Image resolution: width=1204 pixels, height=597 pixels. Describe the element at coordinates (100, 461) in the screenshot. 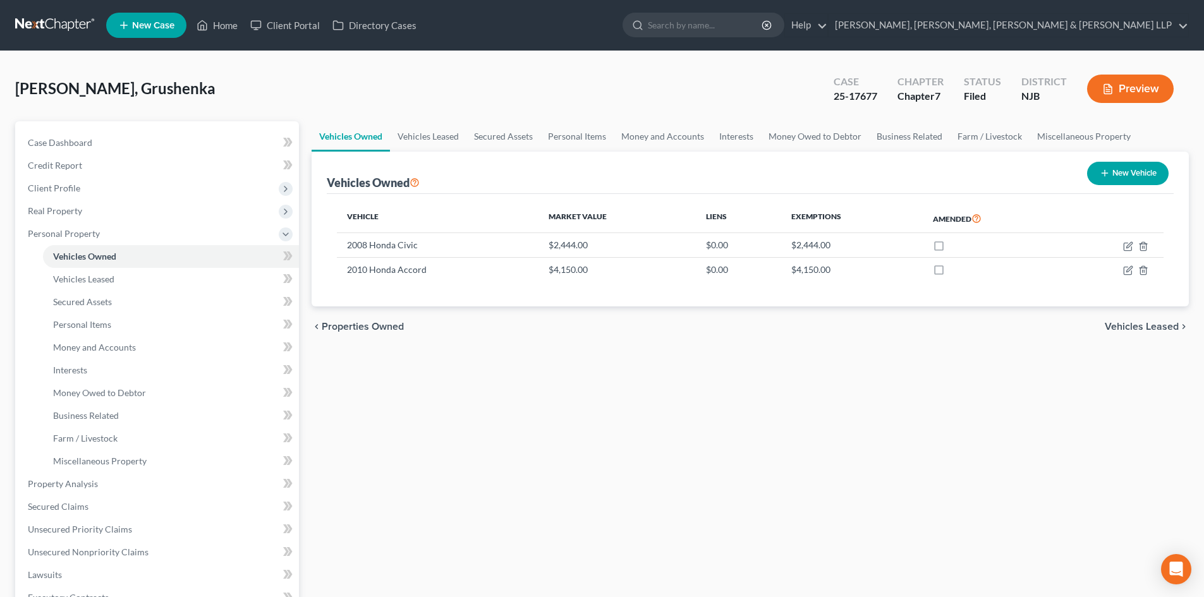

I see `span: Miscellaneous Property` at that location.